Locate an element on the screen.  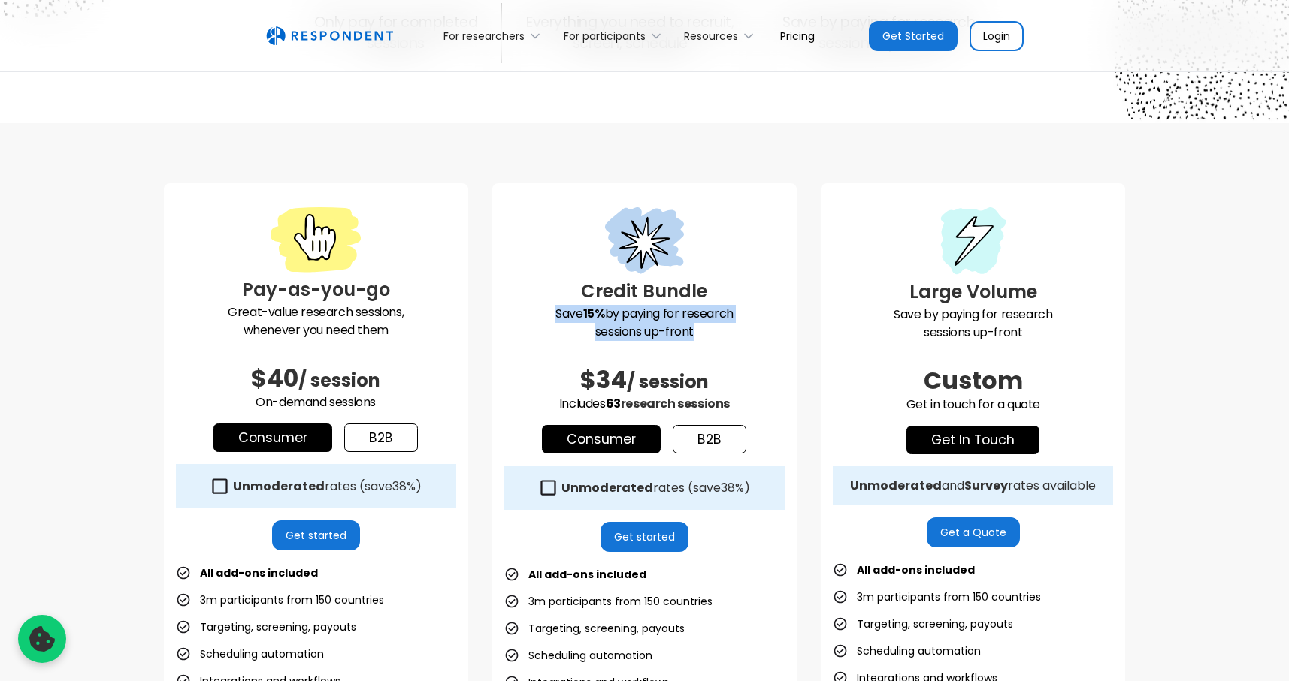
h3: Large Volume is located at coordinates (972, 292).